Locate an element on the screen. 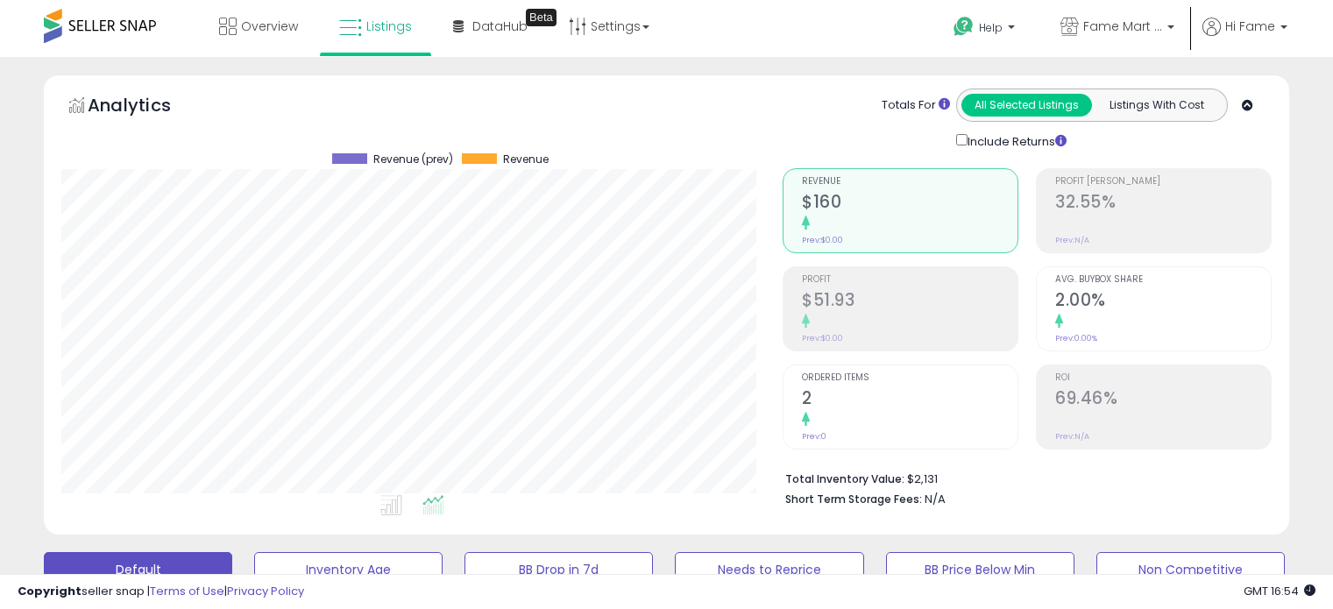 The height and width of the screenshot is (609, 1333). h2: 69.46% is located at coordinates (1163, 400).